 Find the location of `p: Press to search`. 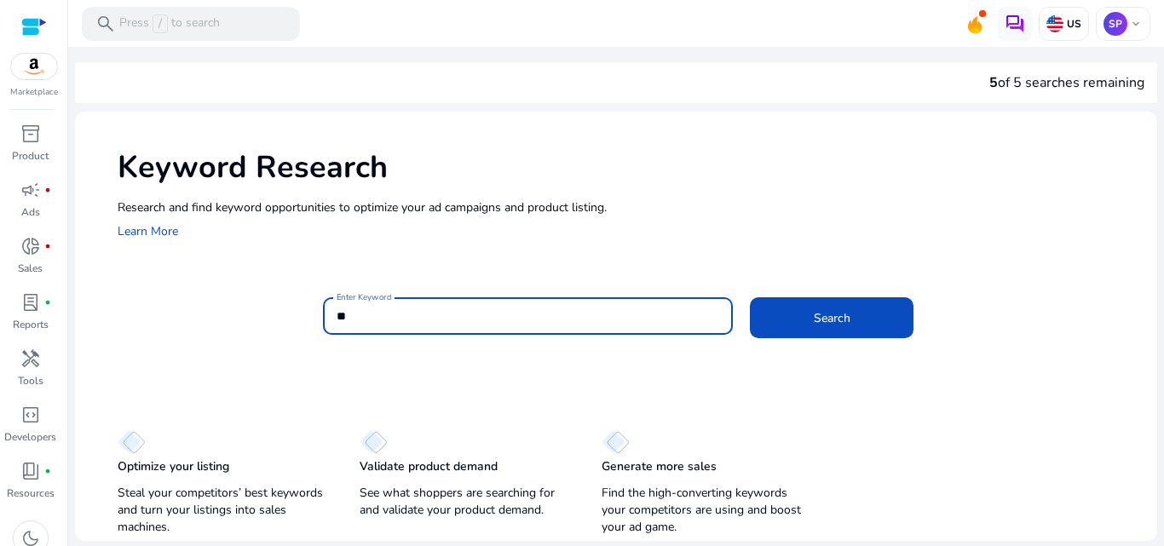

p: Press to search is located at coordinates (170, 24).